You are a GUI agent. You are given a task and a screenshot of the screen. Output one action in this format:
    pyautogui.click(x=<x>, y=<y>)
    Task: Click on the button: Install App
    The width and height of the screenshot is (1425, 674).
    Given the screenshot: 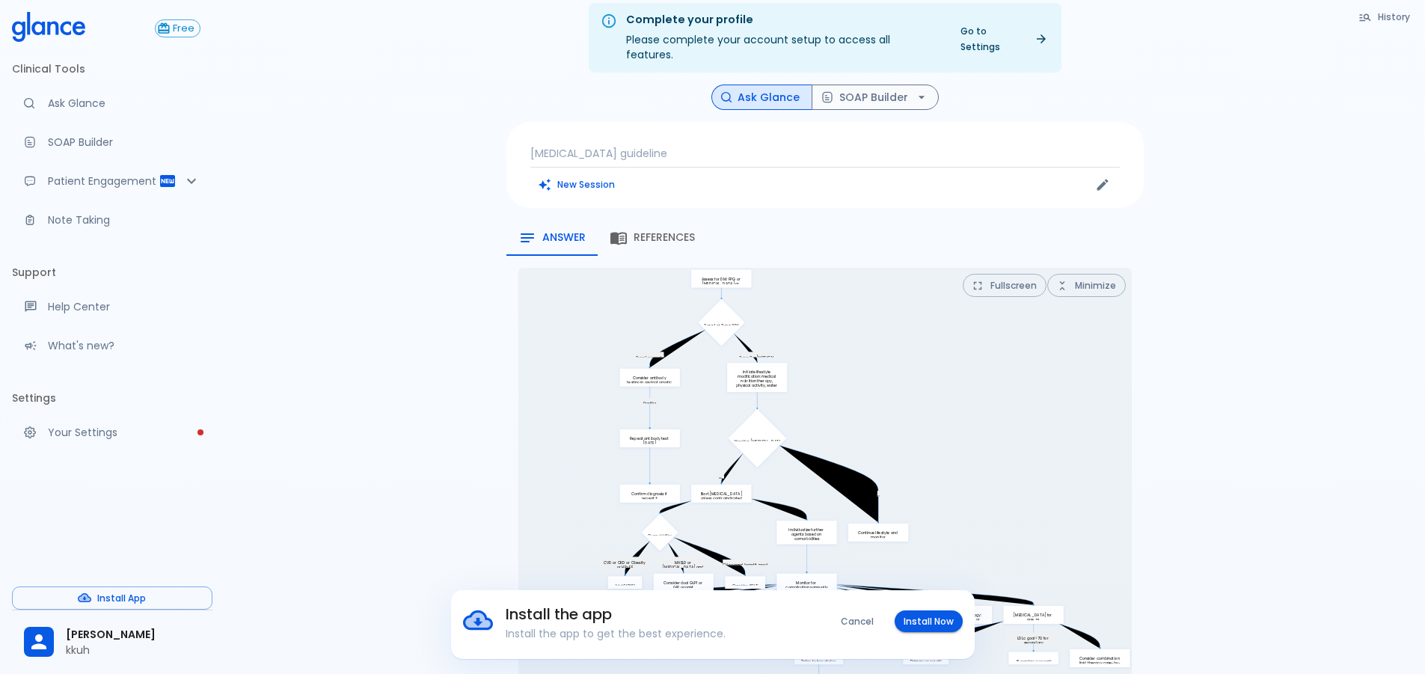 What is the action you would take?
    pyautogui.click(x=112, y=597)
    